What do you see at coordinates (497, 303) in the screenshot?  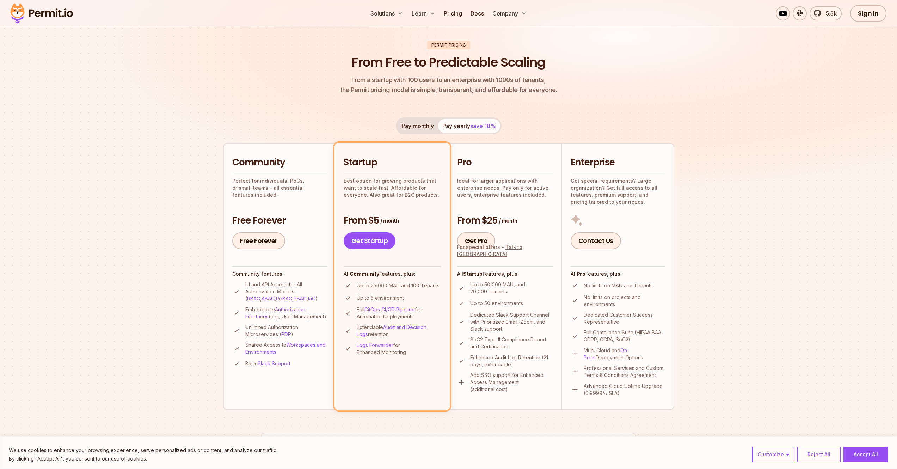 I see `p: Up to 50 environments` at bounding box center [497, 303].